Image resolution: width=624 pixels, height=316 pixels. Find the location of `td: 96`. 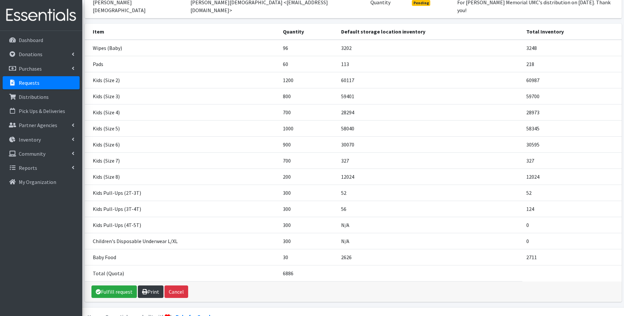

td: 96 is located at coordinates (308, 48).